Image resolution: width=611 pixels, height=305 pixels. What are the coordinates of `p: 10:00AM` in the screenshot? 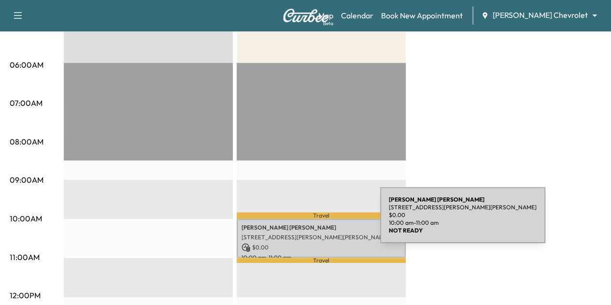 It's located at (26, 218).